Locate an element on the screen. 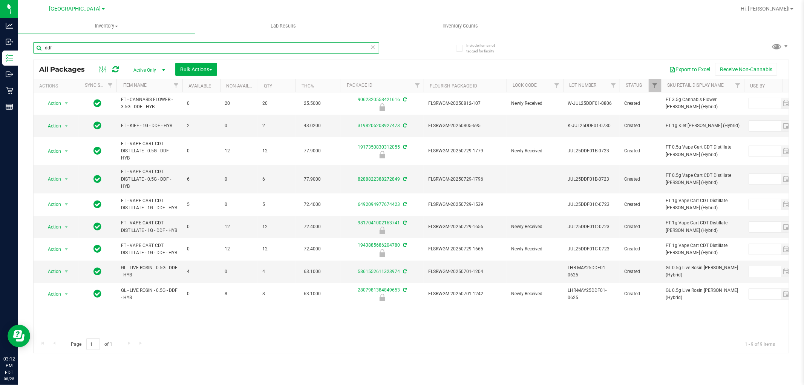 The width and height of the screenshot is (804, 385). span: 5 is located at coordinates (277, 204).